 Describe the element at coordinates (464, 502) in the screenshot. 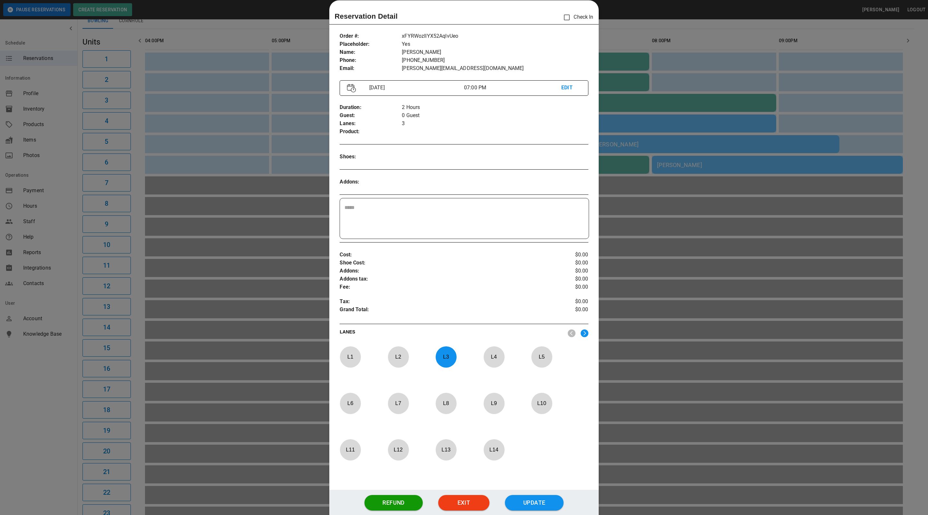

I see `button: Exit` at that location.